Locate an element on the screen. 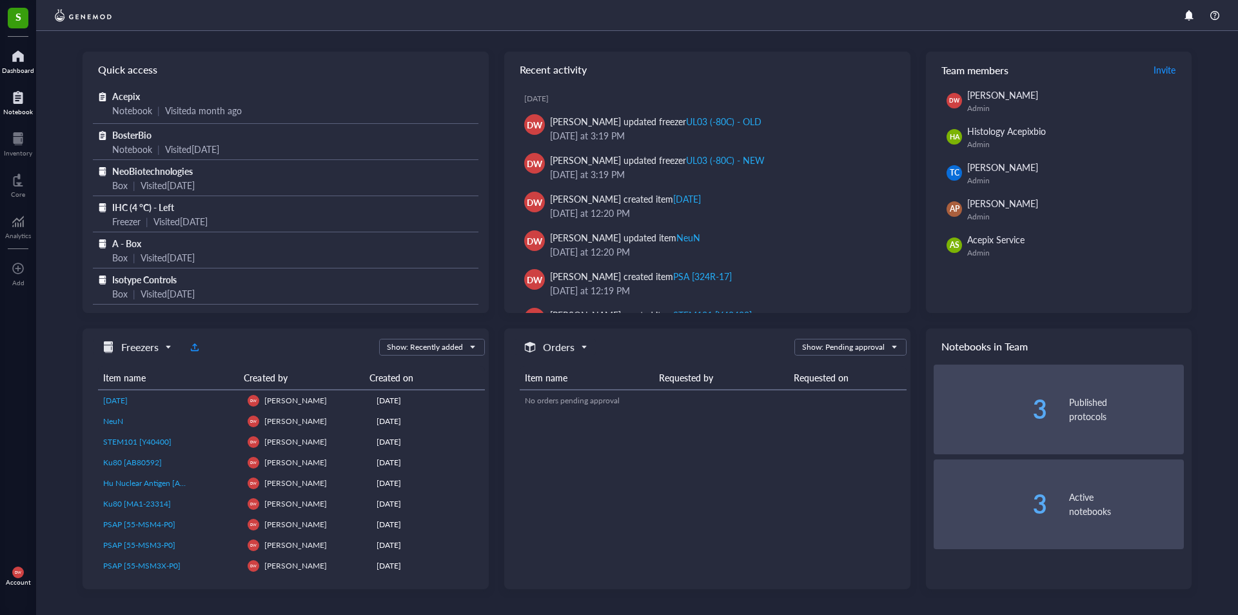 The height and width of the screenshot is (615, 1238). div: Add is located at coordinates (18, 283).